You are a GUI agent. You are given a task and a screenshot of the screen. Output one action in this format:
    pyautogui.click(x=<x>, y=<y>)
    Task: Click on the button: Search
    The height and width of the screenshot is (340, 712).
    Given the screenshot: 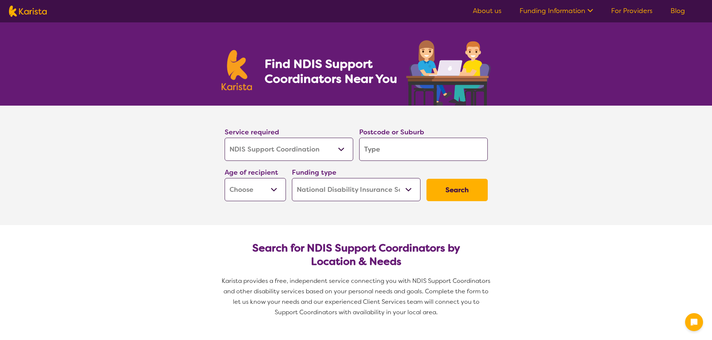 What is the action you would take?
    pyautogui.click(x=457, y=190)
    